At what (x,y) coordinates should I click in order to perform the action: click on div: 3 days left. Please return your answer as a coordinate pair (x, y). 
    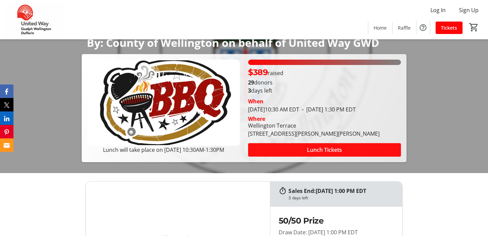
    Looking at the image, I should click on (298, 198).